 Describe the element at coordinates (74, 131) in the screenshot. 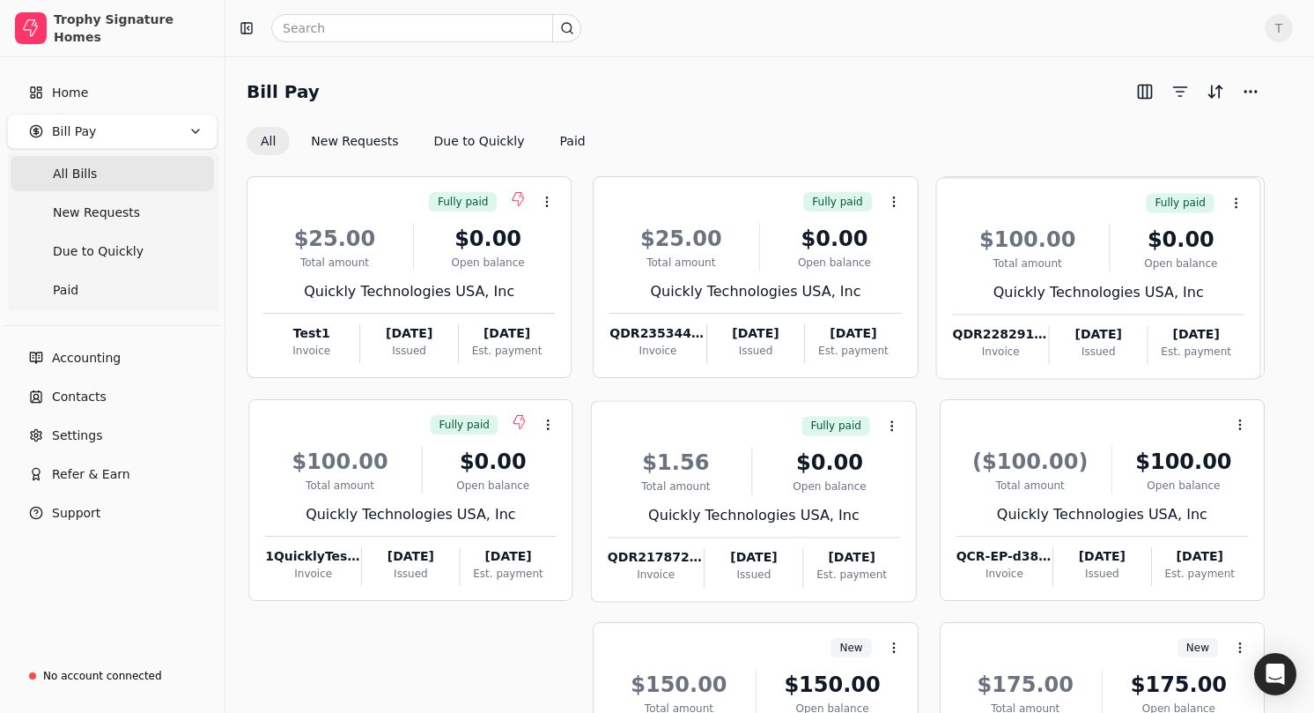

I see `span: Bill Pay` at that location.